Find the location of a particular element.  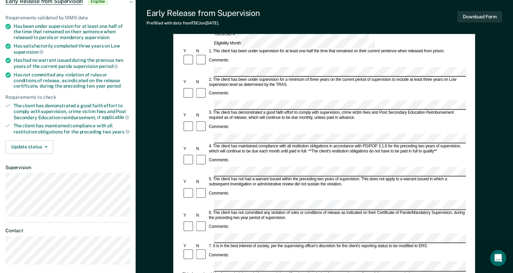

div: 6. The client has not committed any violation of rules or conditions of release as indicated on t... is located at coordinates (337, 215).